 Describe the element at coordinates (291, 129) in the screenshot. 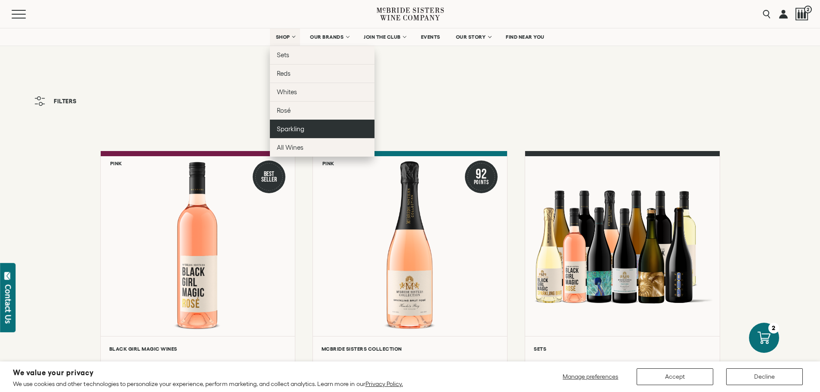

I see `span: Sparkling` at that location.